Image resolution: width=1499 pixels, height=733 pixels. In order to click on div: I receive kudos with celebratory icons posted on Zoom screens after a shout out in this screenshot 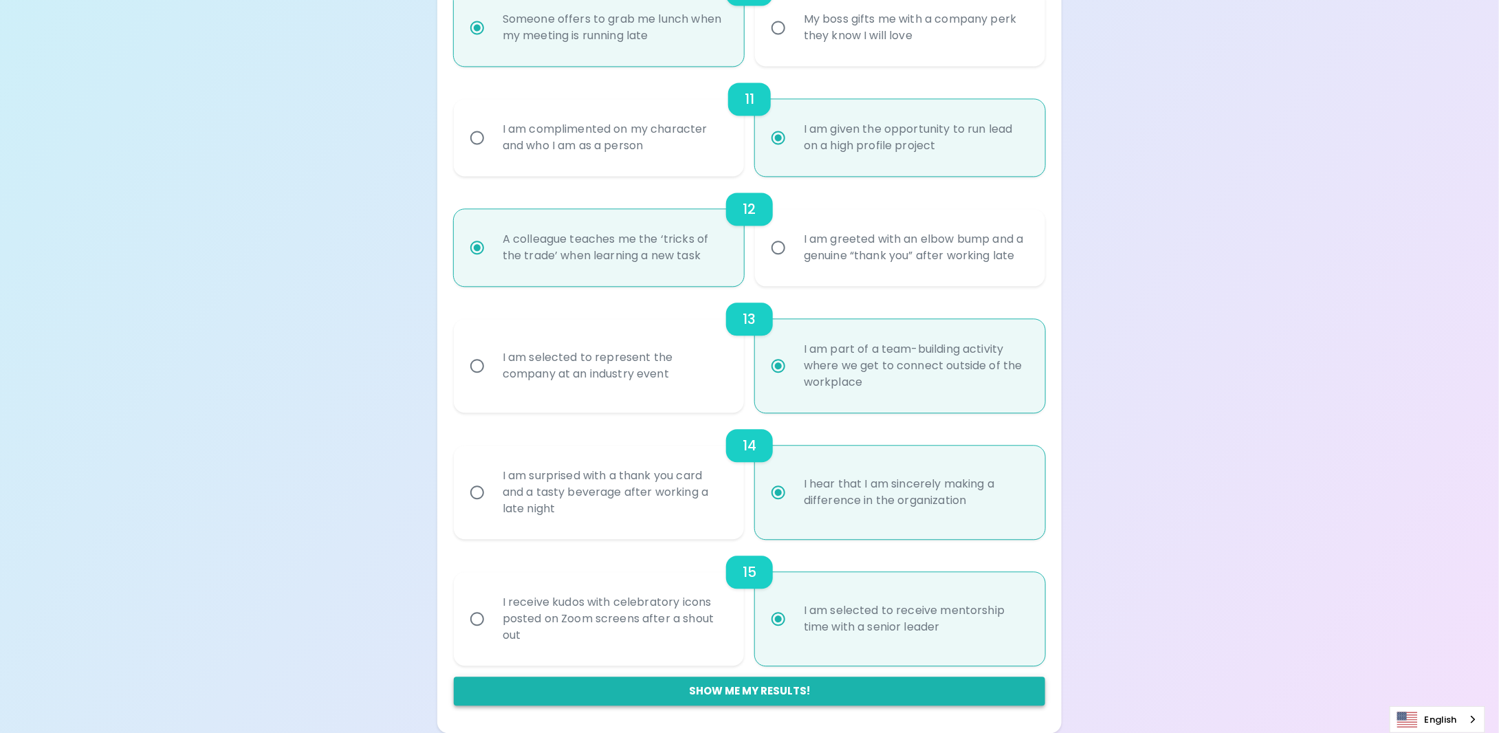, I will do `click(614, 619)`.